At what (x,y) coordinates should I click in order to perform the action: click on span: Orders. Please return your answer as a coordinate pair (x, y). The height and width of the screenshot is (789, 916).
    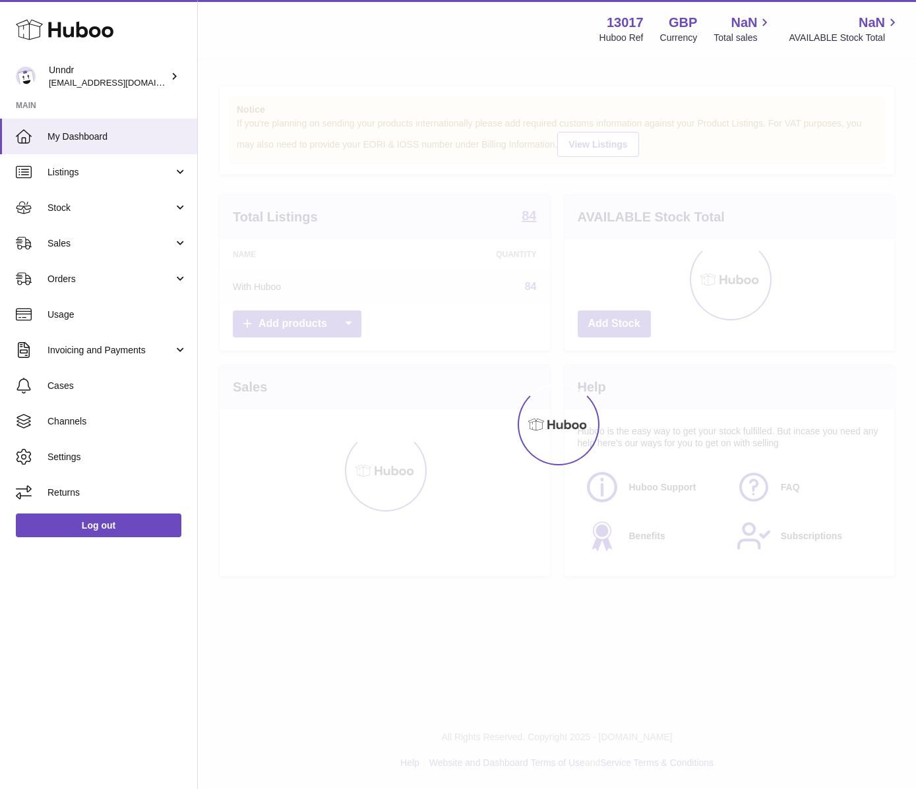
    Looking at the image, I should click on (110, 279).